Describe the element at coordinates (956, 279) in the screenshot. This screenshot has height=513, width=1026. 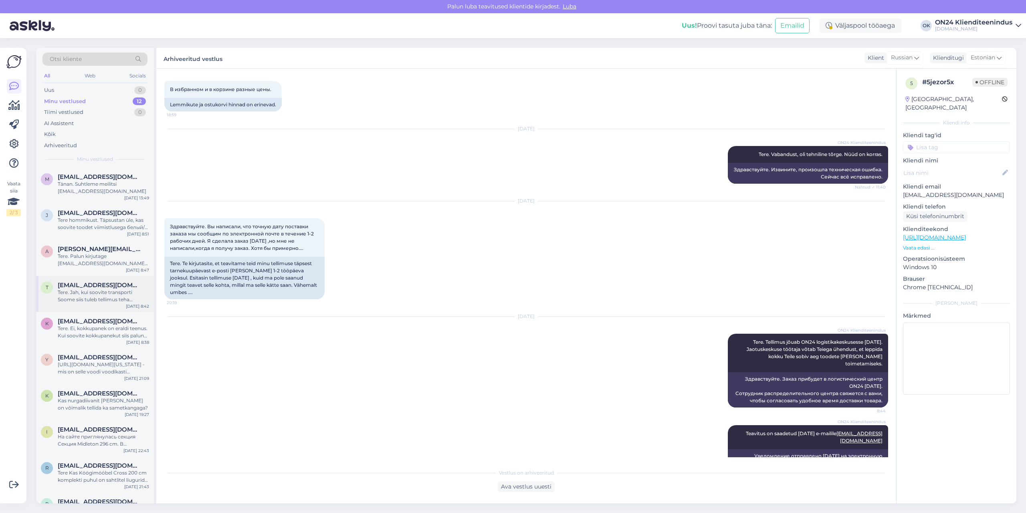
I see `p: Brauser` at that location.